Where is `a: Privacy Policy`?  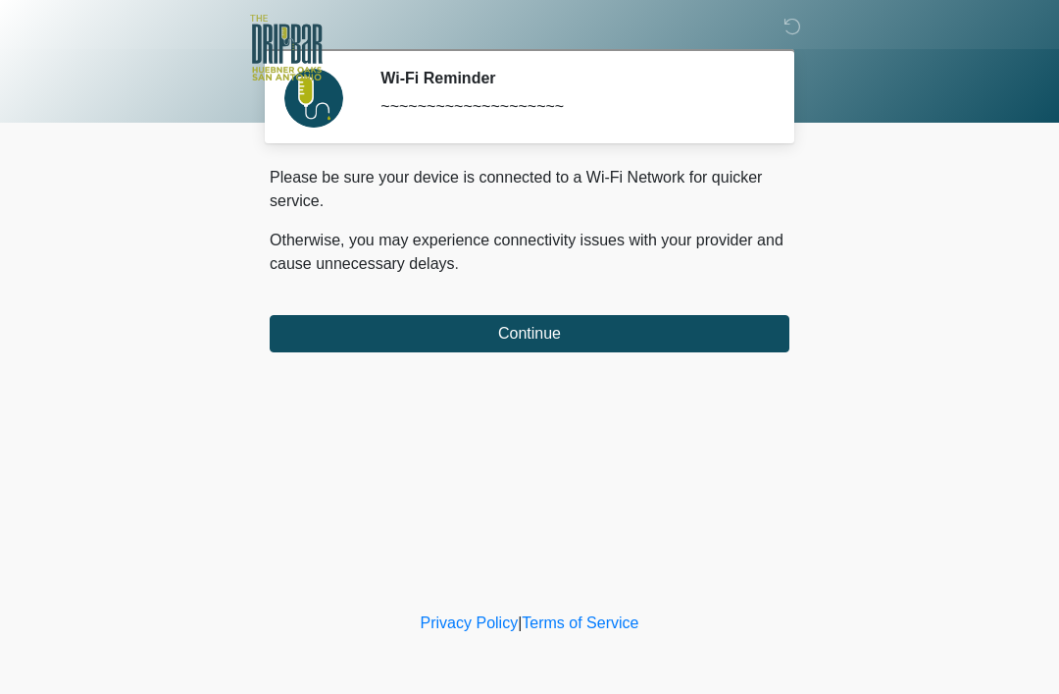
a: Privacy Policy is located at coordinates (470, 622).